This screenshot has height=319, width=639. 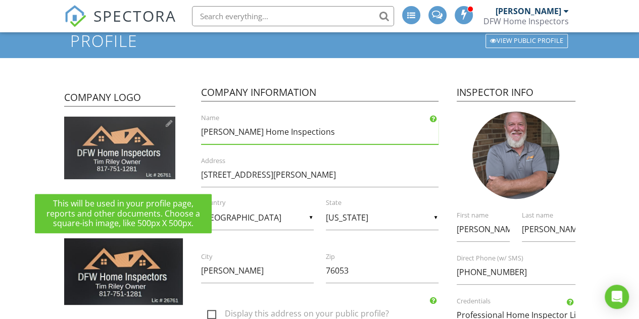 I want to click on img: The Best Home Inspection Software - Spectora, so click(x=75, y=16).